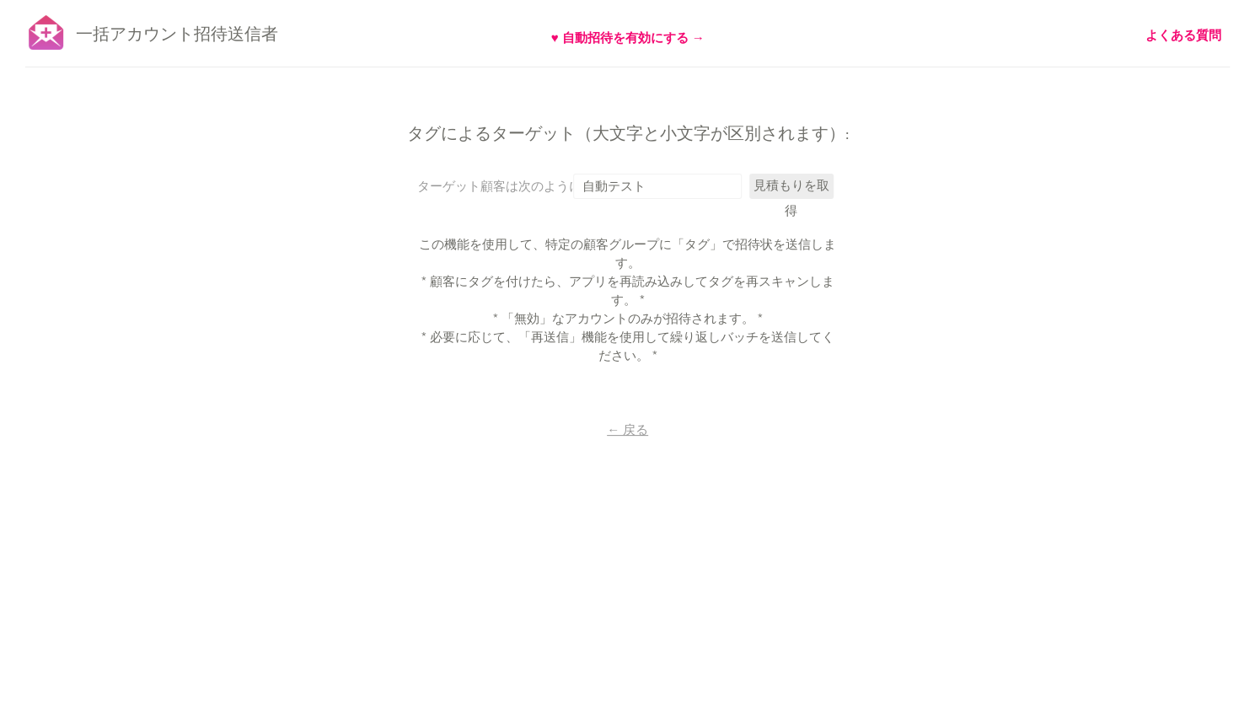 The height and width of the screenshot is (703, 1255). Describe the element at coordinates (628, 347) in the screenshot. I see `font: * 必要に応じて、「再送信」機能を使用して繰り返しバッチを送信してください。 *` at that location.